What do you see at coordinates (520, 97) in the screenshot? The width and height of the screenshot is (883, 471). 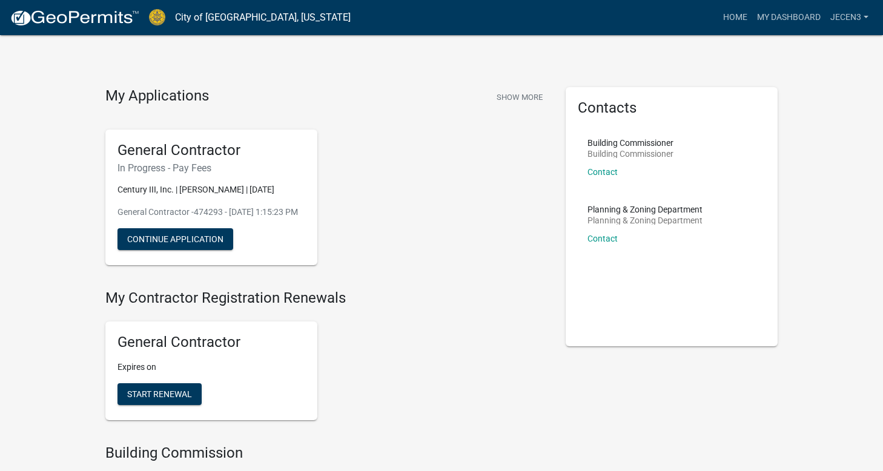 I see `button: Show More` at bounding box center [520, 97].